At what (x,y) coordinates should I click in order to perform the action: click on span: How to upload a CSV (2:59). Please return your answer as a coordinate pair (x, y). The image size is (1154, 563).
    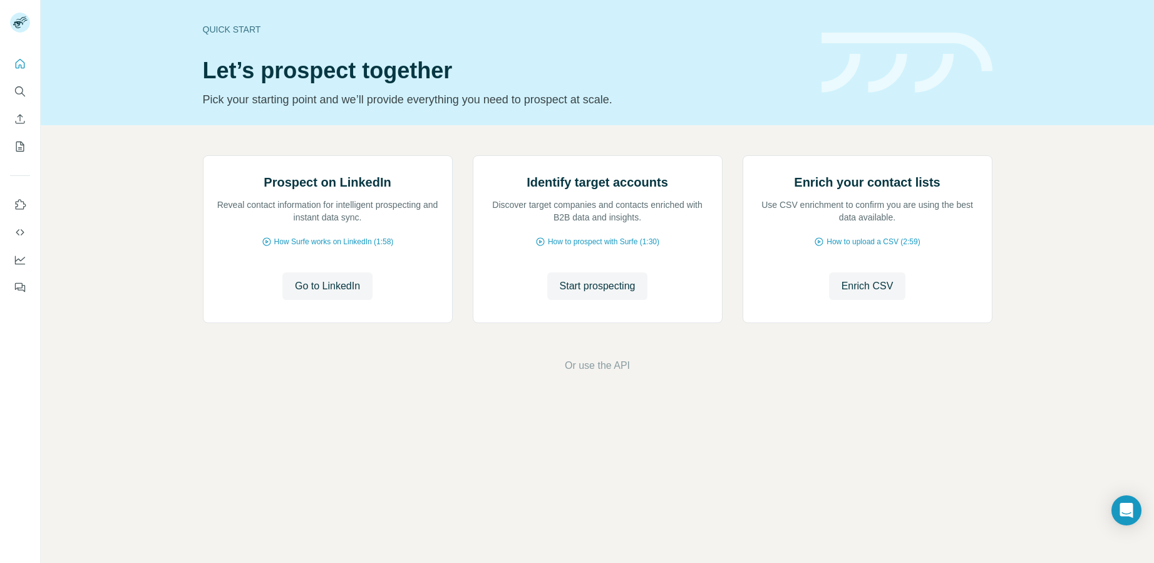
    Looking at the image, I should click on (873, 242).